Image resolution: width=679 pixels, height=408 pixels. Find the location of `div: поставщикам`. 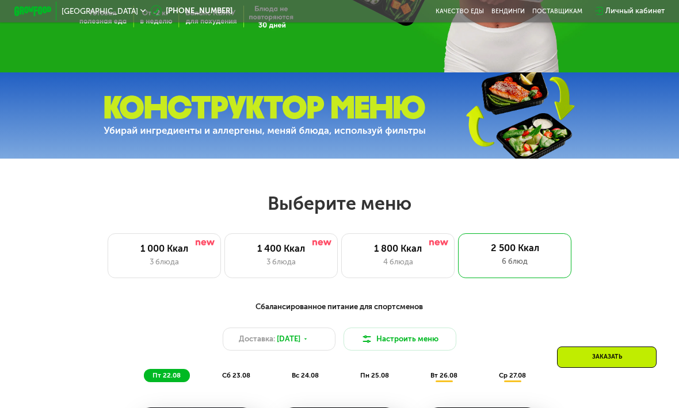

div: поставщикам is located at coordinates (557, 11).